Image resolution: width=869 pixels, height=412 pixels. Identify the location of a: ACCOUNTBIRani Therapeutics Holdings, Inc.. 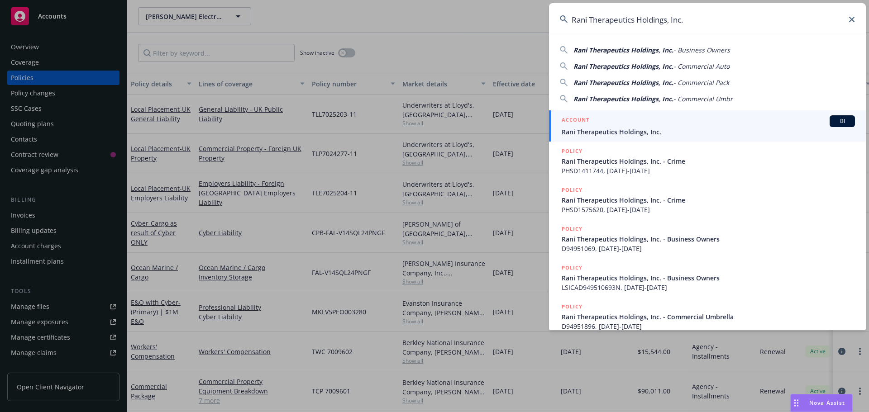
(707, 126).